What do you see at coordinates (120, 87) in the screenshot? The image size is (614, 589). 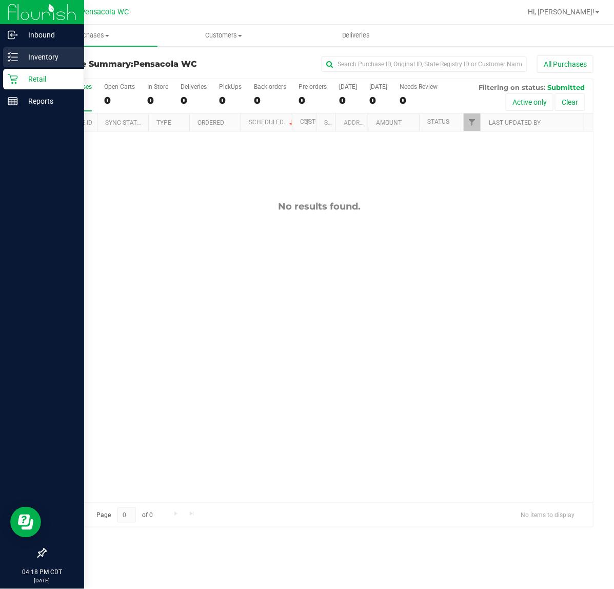 I see `div: Open Carts` at bounding box center [120, 87].